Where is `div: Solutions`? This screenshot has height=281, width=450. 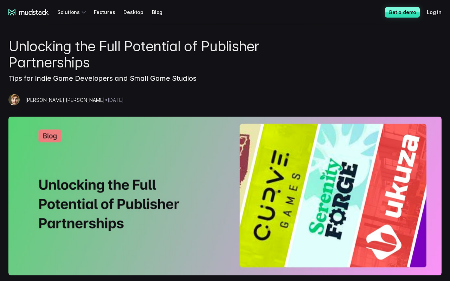
div: Solutions is located at coordinates (73, 12).